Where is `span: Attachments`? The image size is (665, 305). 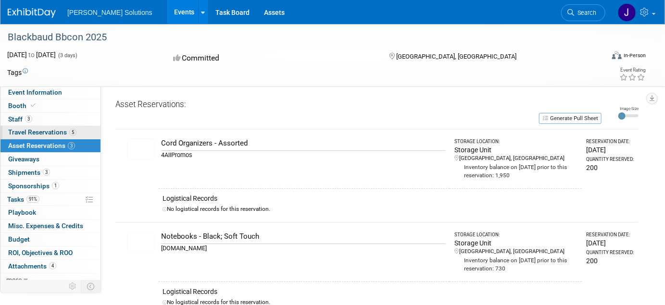
span: Attachments is located at coordinates (32, 266).